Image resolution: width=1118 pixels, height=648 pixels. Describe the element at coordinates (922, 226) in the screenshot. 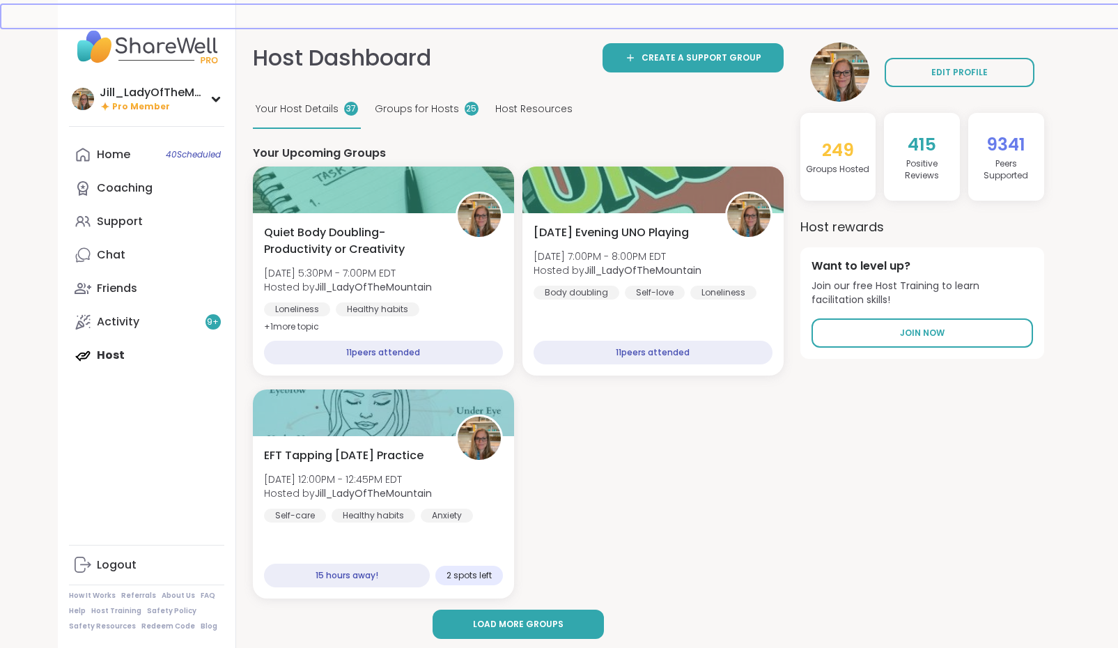

I see `h3: Host rewards` at that location.